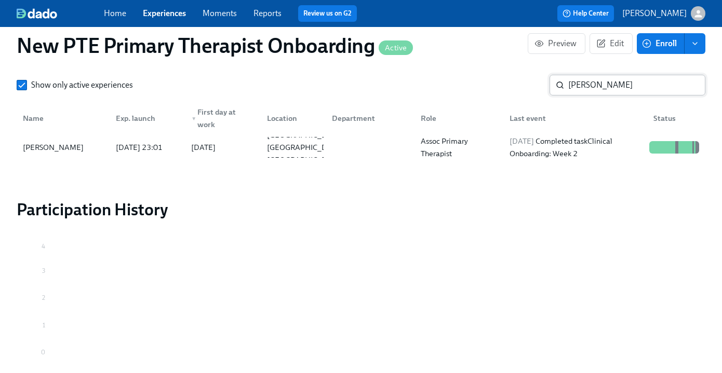 Image resolution: width=722 pixels, height=373 pixels. Describe the element at coordinates (327, 14) in the screenshot. I see `a: Review us on G2` at that location.